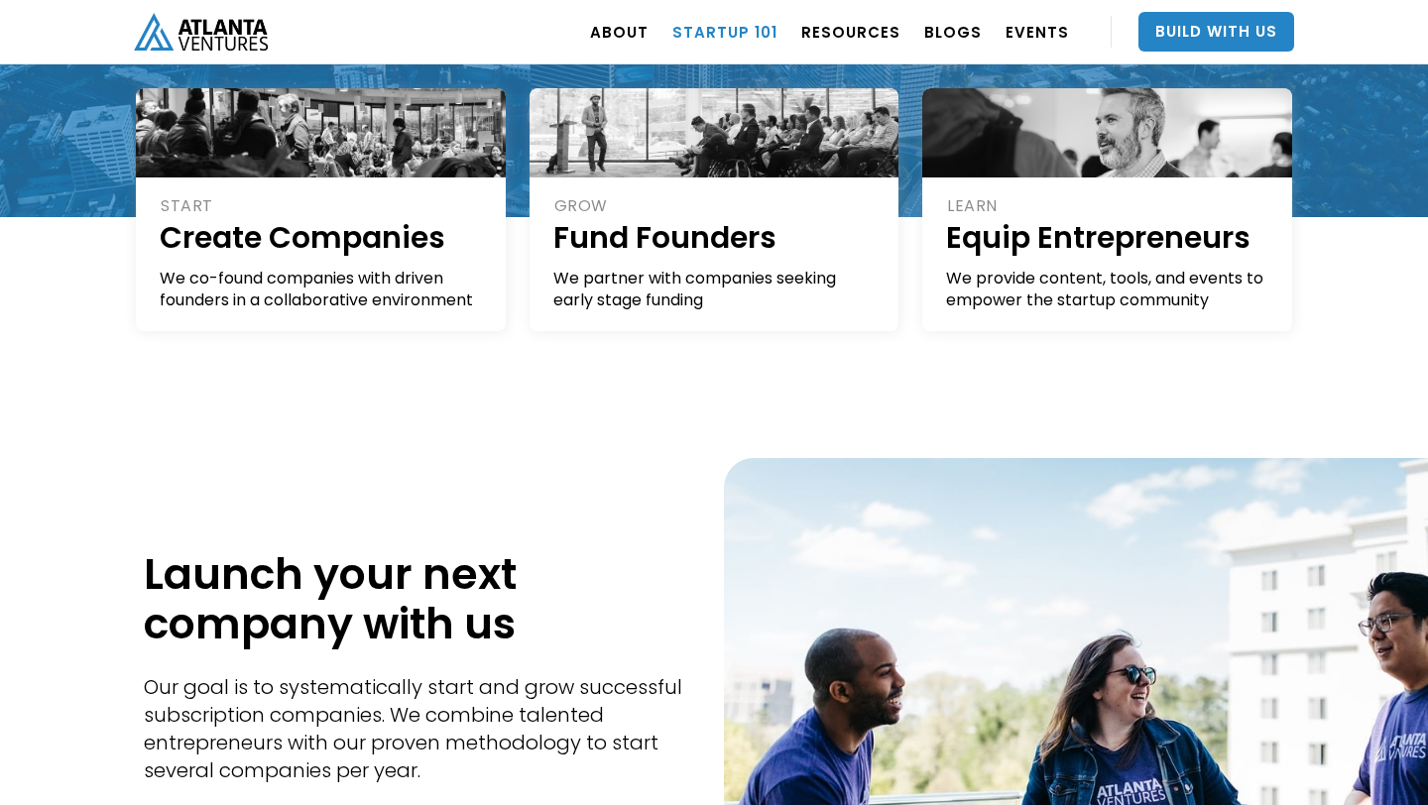 This screenshot has width=1428, height=805. Describe the element at coordinates (619, 32) in the screenshot. I see `a: ABOUT` at that location.